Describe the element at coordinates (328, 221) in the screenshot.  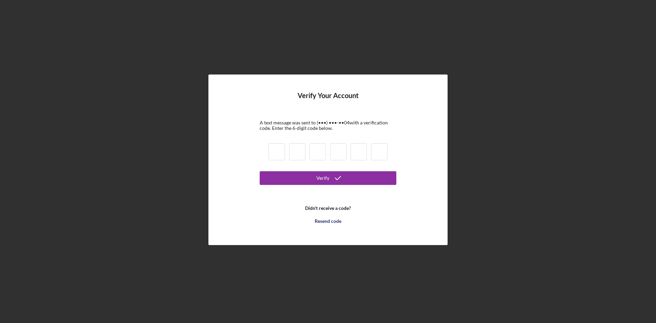
I see `button: Resend code` at that location.